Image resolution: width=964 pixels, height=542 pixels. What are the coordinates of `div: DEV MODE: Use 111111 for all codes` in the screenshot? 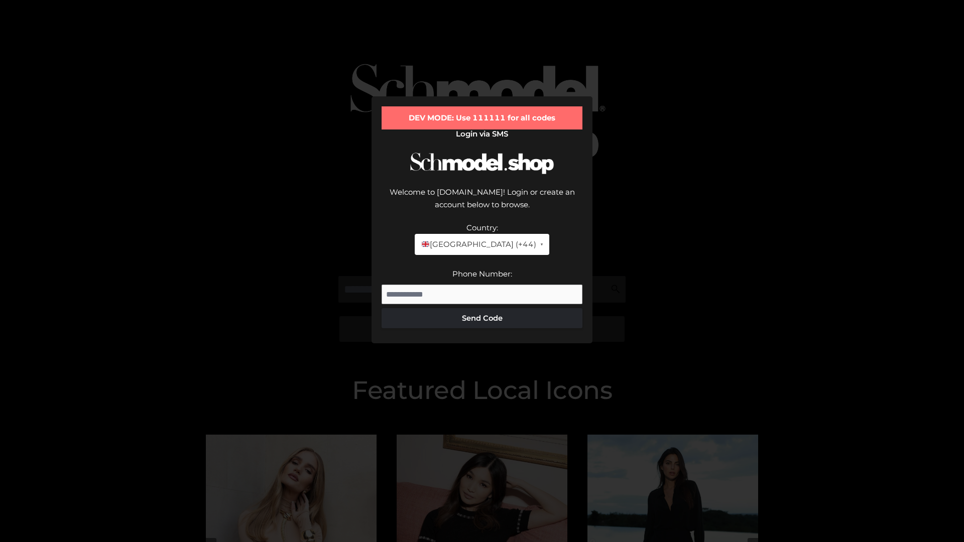 It's located at (482, 118).